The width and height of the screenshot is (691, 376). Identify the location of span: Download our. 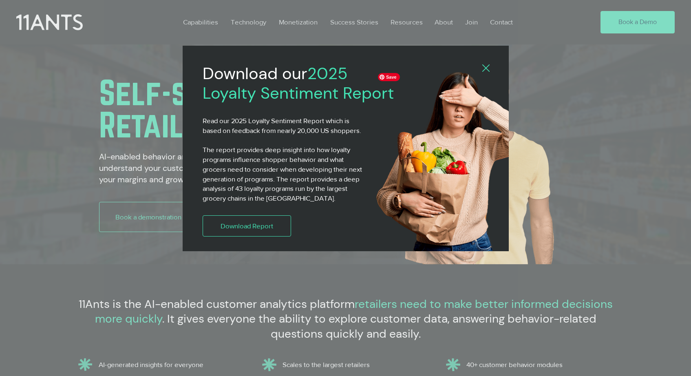
(255, 73).